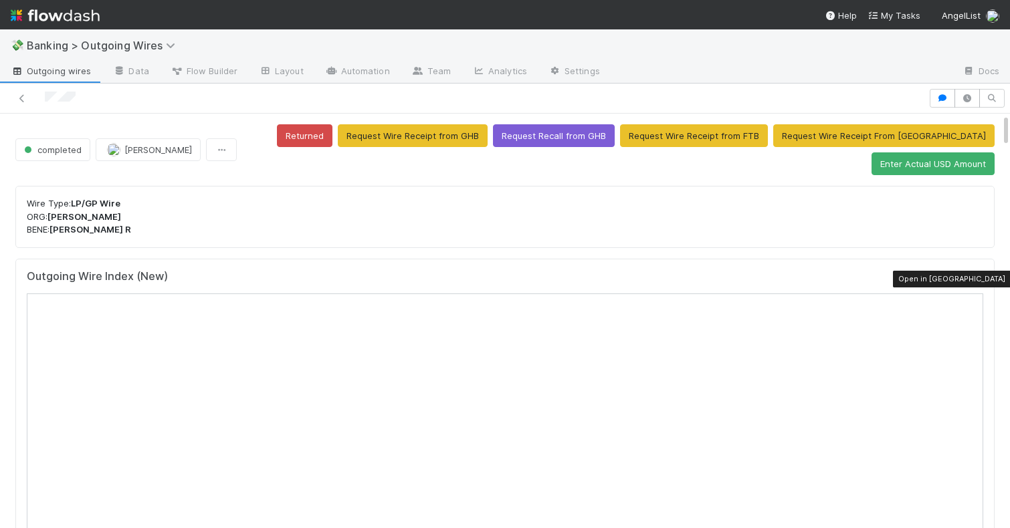 The image size is (1010, 528). Describe the element at coordinates (961, 15) in the screenshot. I see `span: AngelList` at that location.